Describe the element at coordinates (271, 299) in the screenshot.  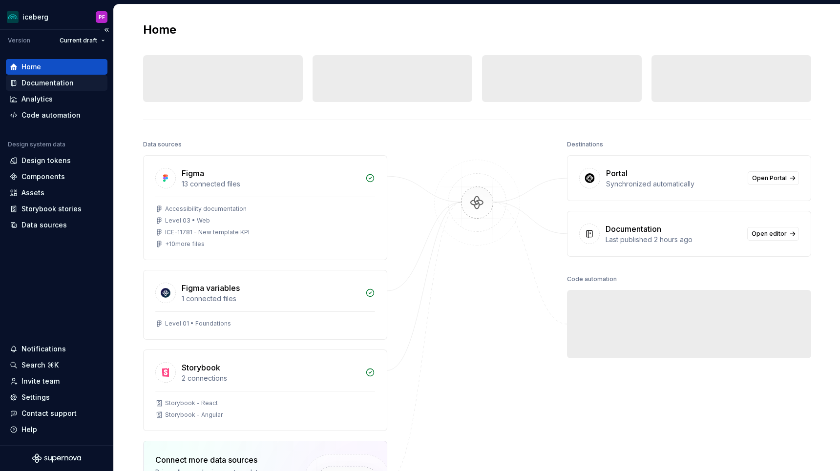
I see `div: 1 connected files` at that location.